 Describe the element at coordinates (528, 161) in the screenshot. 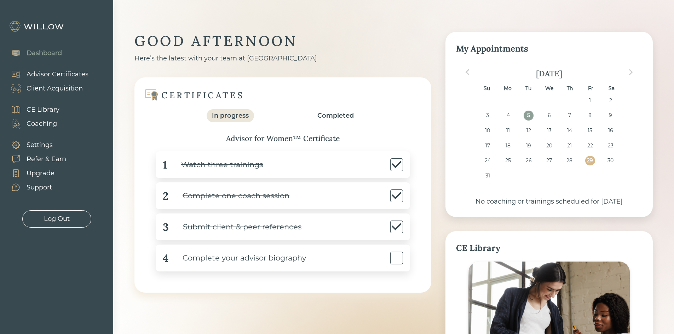

I see `div: Choose Tuesday, August 26th, 2025` at that location.